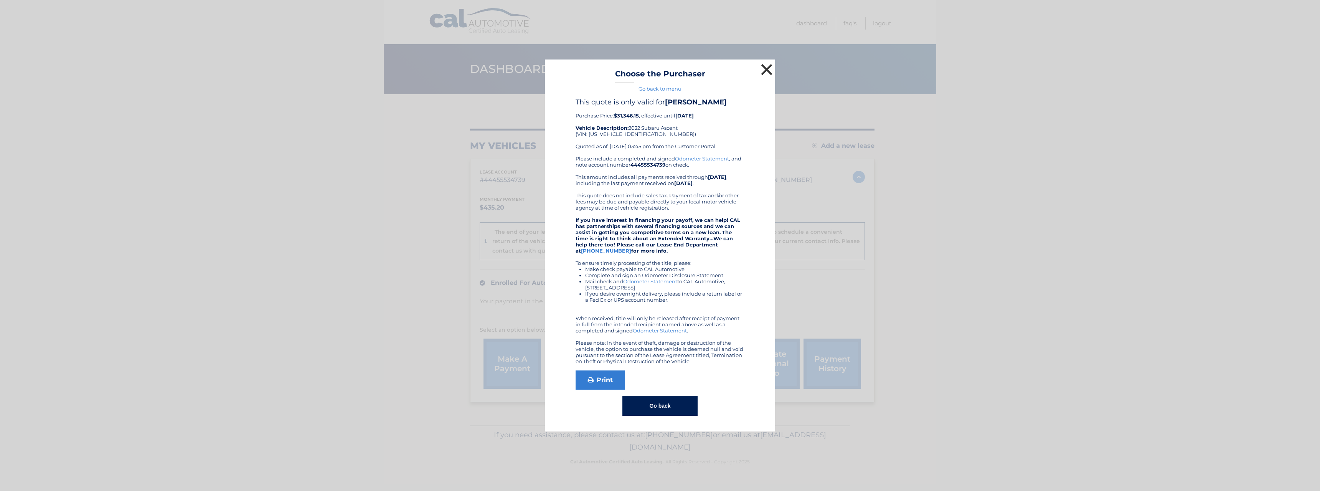 This screenshot has height=491, width=1320. Describe the element at coordinates (660, 89) in the screenshot. I see `a: Go back to menu` at that location.